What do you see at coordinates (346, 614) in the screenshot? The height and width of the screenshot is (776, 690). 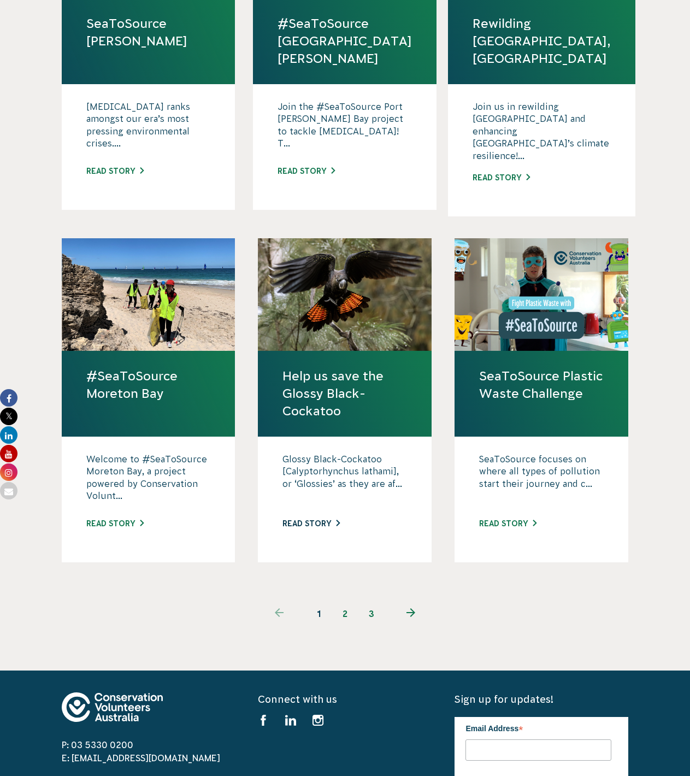 I see `ul: Pagination` at bounding box center [346, 614].